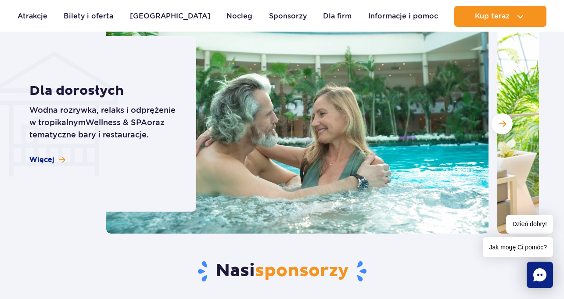 The image size is (564, 299). What do you see at coordinates (302, 271) in the screenshot?
I see `span: sponsorzy` at bounding box center [302, 271].